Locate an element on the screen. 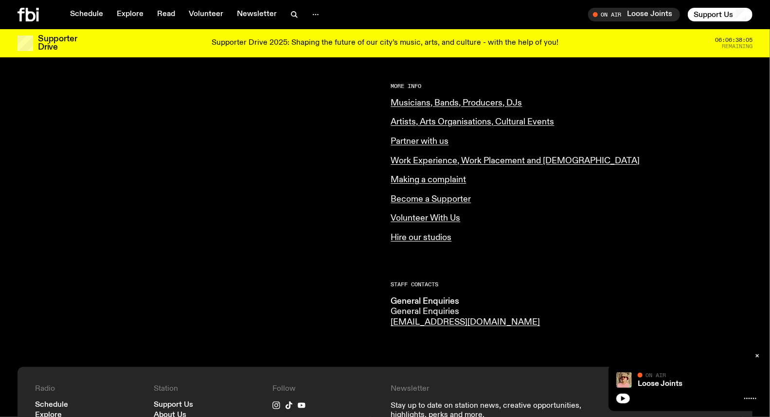 The width and height of the screenshot is (770, 417). a: Volunteer is located at coordinates (206, 15).